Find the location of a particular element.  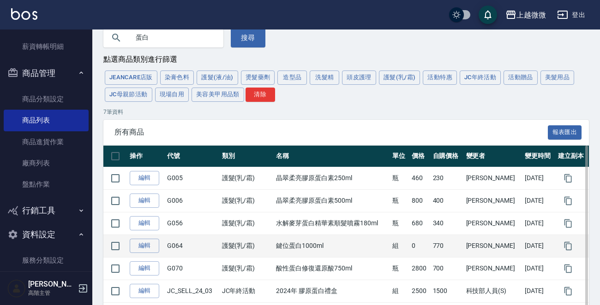

th: 名稱 is located at coordinates (332, 156).